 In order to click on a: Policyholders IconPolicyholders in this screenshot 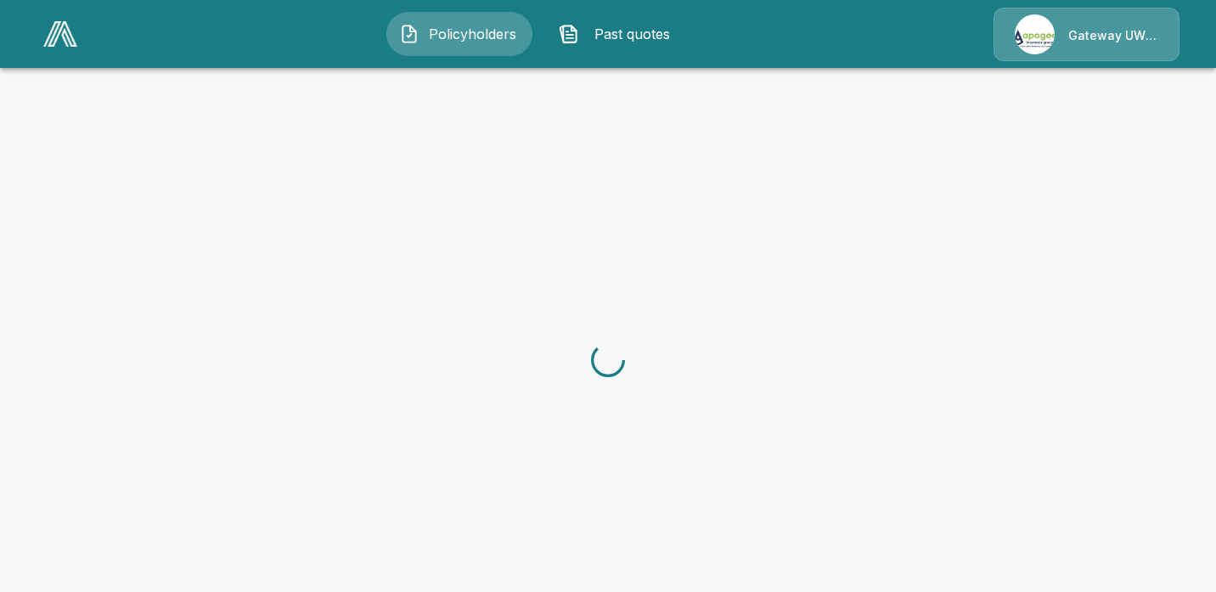, I will do `click(459, 34)`.